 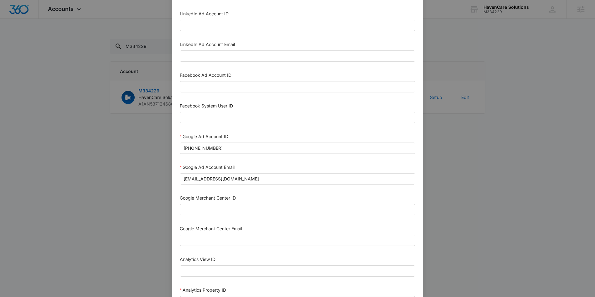 I want to click on input: Google Merchant Center ID, so click(x=297, y=209).